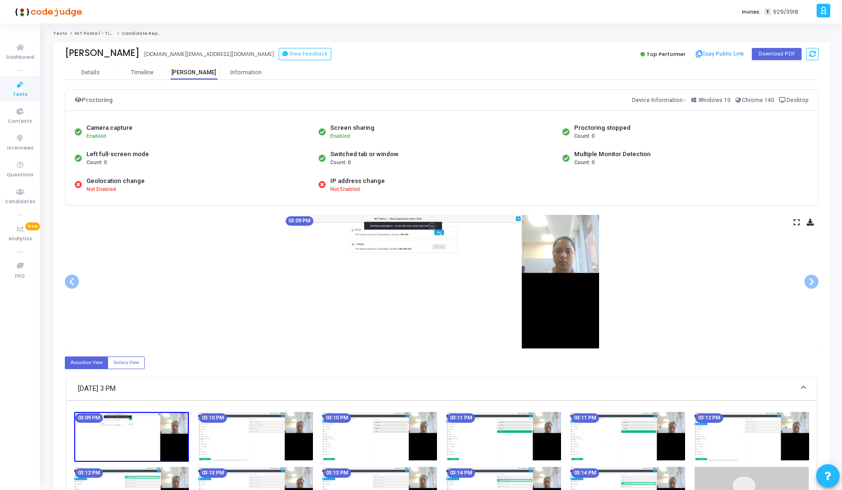  Describe the element at coordinates (352, 128) in the screenshot. I see `div: Screen sharing` at that location.